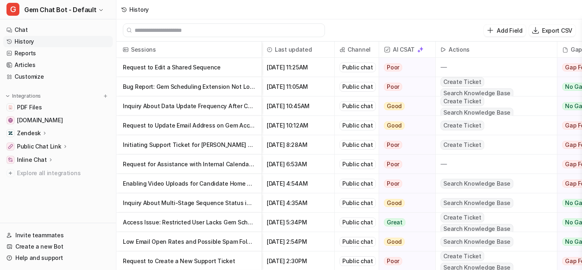  What do you see at coordinates (407, 50) in the screenshot?
I see `span: AI CSAT` at bounding box center [407, 50].